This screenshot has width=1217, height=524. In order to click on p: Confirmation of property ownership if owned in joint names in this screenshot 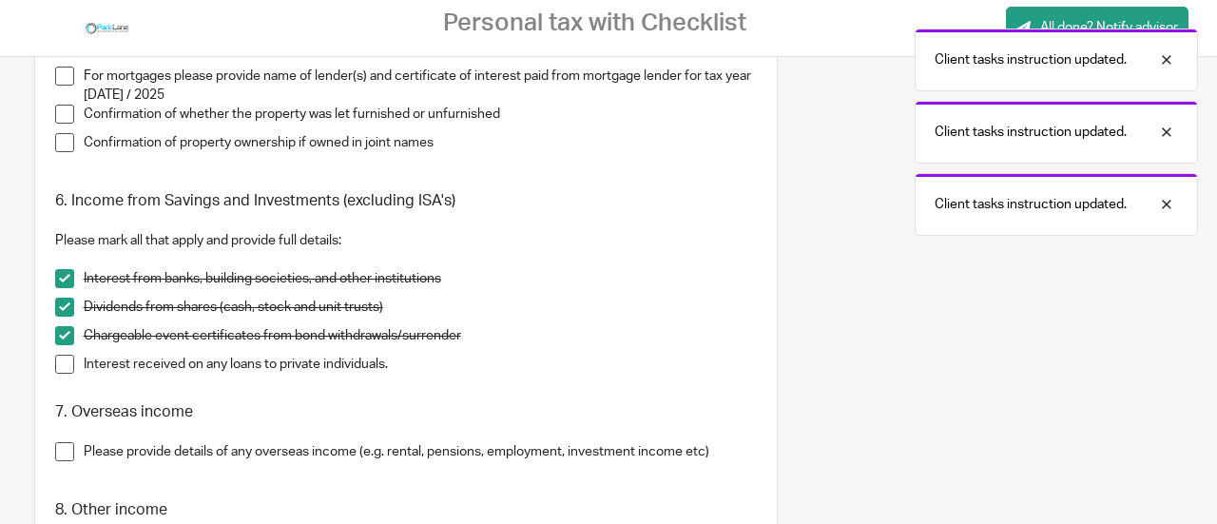, I will do `click(420, 143)`.